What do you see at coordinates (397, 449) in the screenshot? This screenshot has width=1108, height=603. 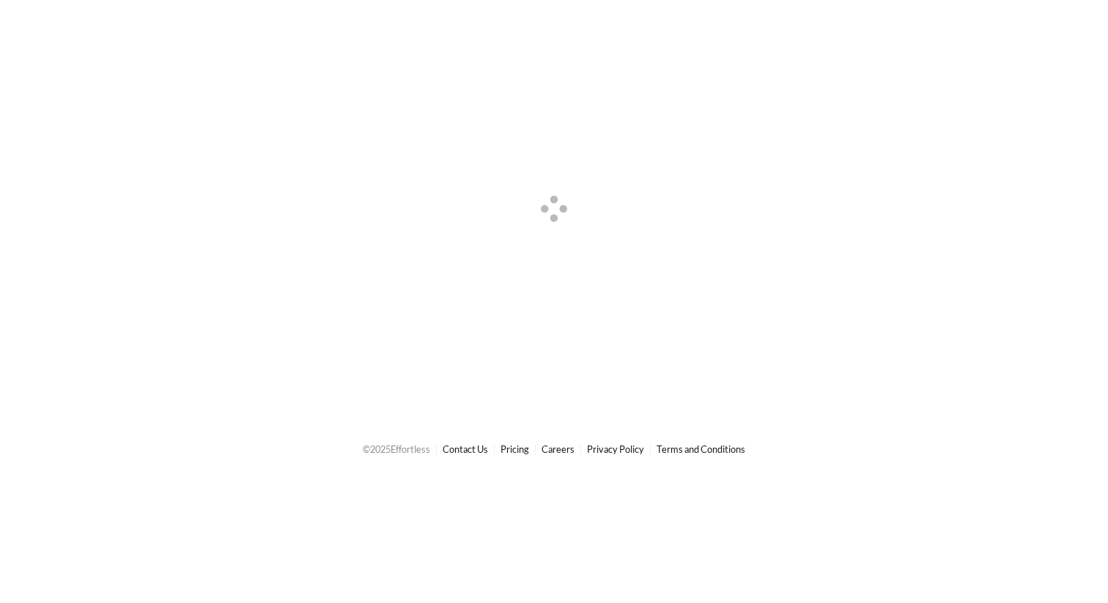 I see `span: © 2025 Effortless` at bounding box center [397, 449].